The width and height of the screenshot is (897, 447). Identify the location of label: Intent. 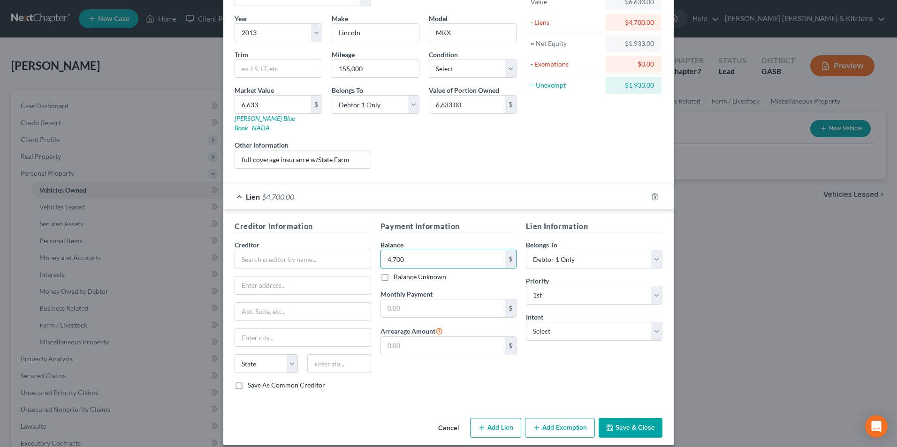
(534, 317).